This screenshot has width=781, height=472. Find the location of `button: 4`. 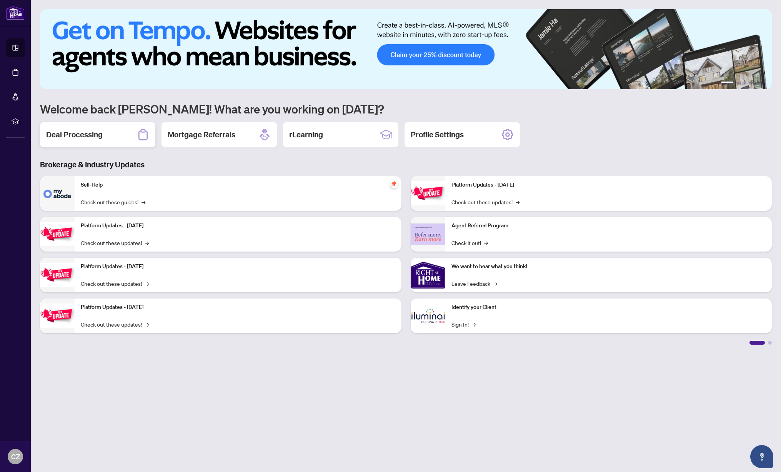

button: 4 is located at coordinates (750, 83).